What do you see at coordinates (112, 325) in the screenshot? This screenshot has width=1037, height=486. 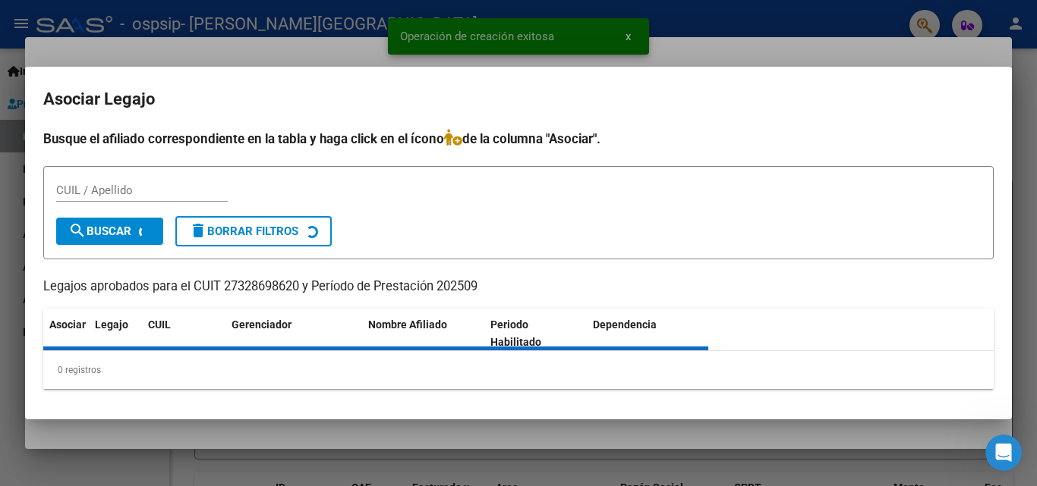 I see `span: Legajo` at bounding box center [112, 325].